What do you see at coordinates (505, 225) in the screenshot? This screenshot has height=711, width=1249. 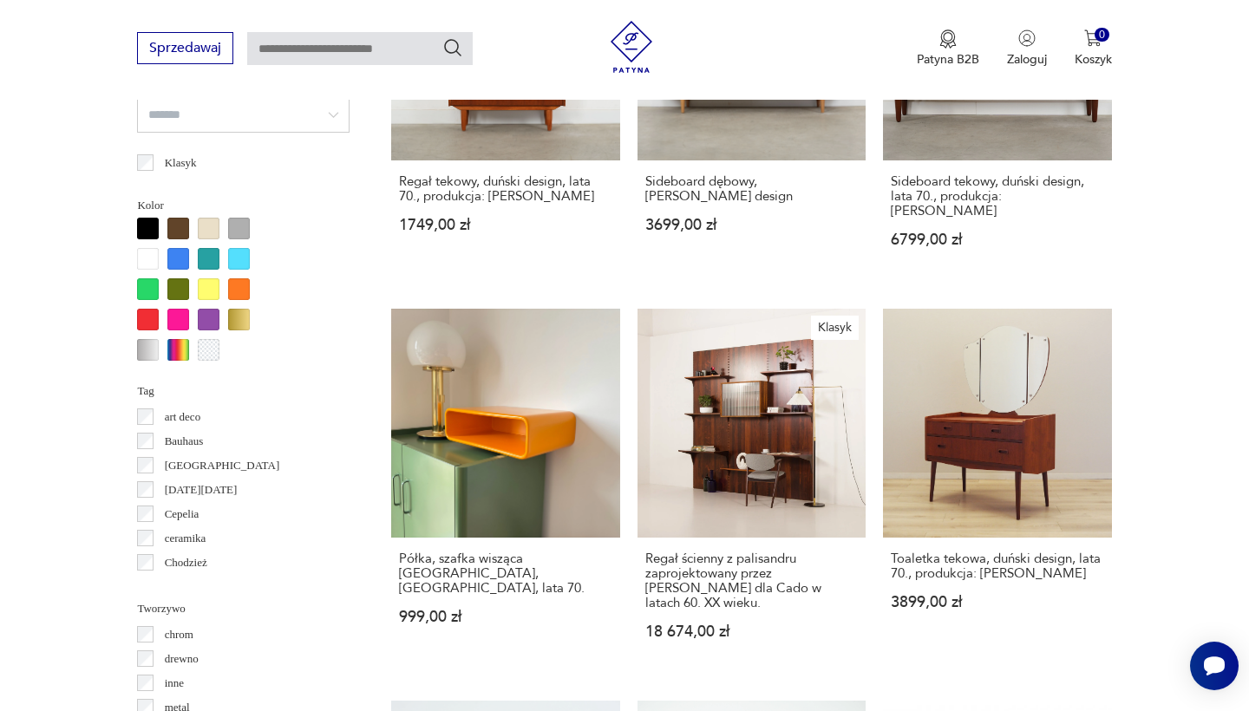 I see `p: 1749,00 zł` at bounding box center [505, 225].